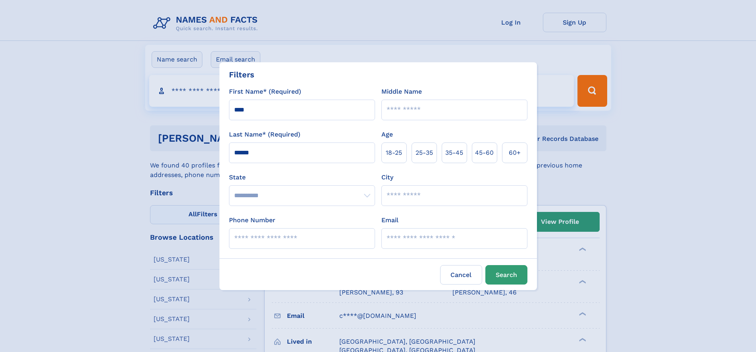  I want to click on button: Search, so click(506, 275).